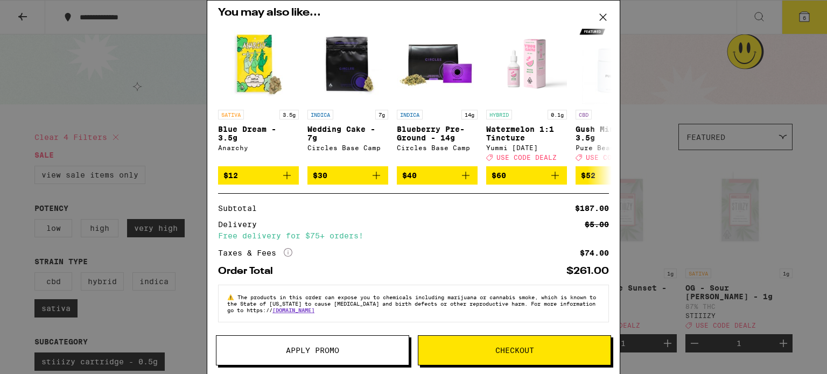  What do you see at coordinates (312, 351) in the screenshot?
I see `button: Apply Promo` at bounding box center [312, 351].